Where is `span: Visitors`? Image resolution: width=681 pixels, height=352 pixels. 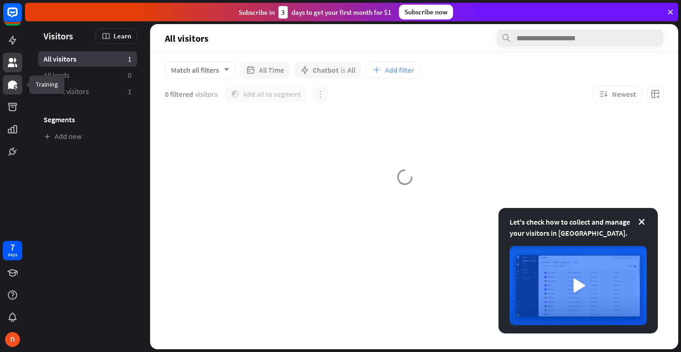
span: Visitors is located at coordinates (58, 36).